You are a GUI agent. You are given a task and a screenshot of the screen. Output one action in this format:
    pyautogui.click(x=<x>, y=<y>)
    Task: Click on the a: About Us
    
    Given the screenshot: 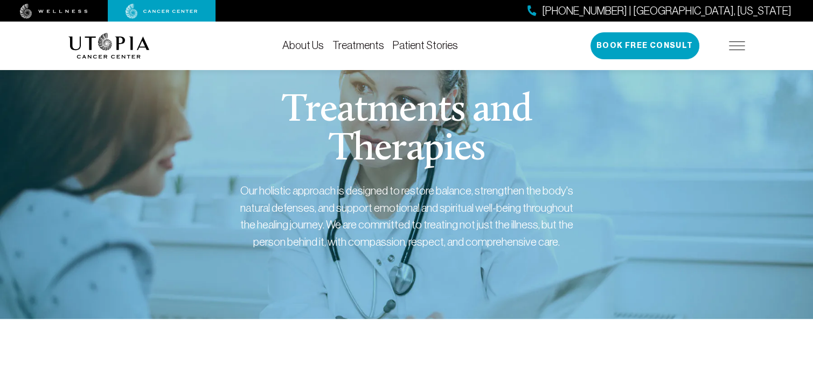 What is the action you would take?
    pyautogui.click(x=303, y=45)
    